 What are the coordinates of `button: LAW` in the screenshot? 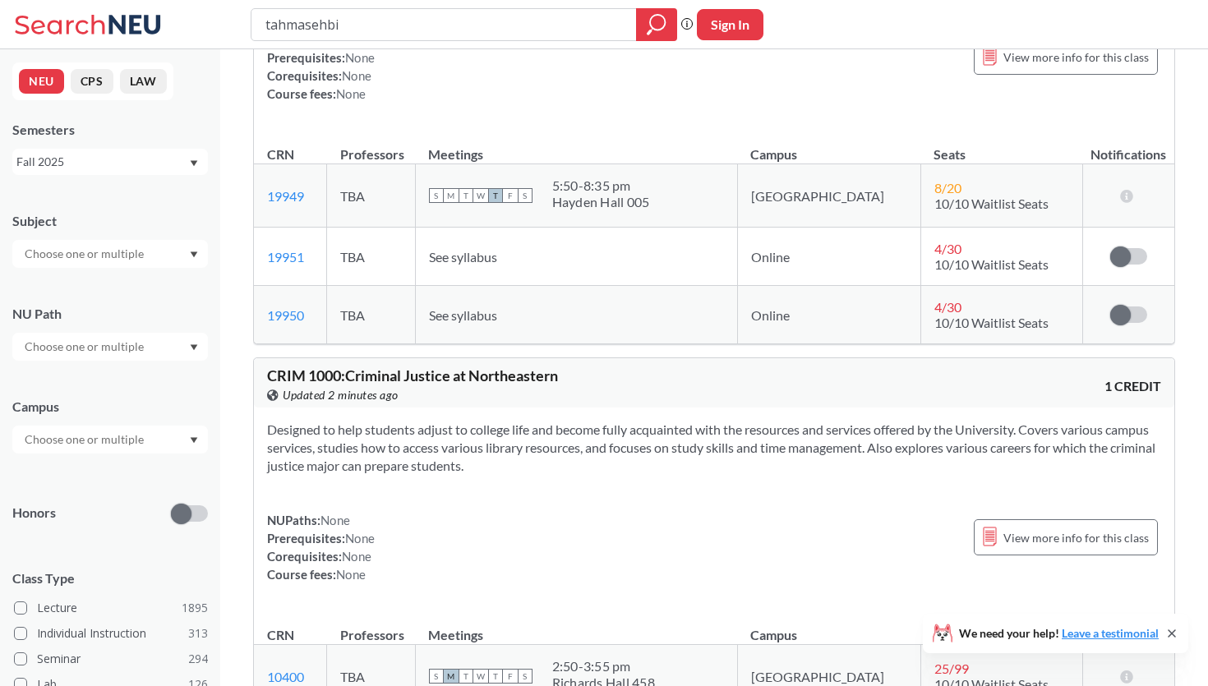 It's located at (143, 81).